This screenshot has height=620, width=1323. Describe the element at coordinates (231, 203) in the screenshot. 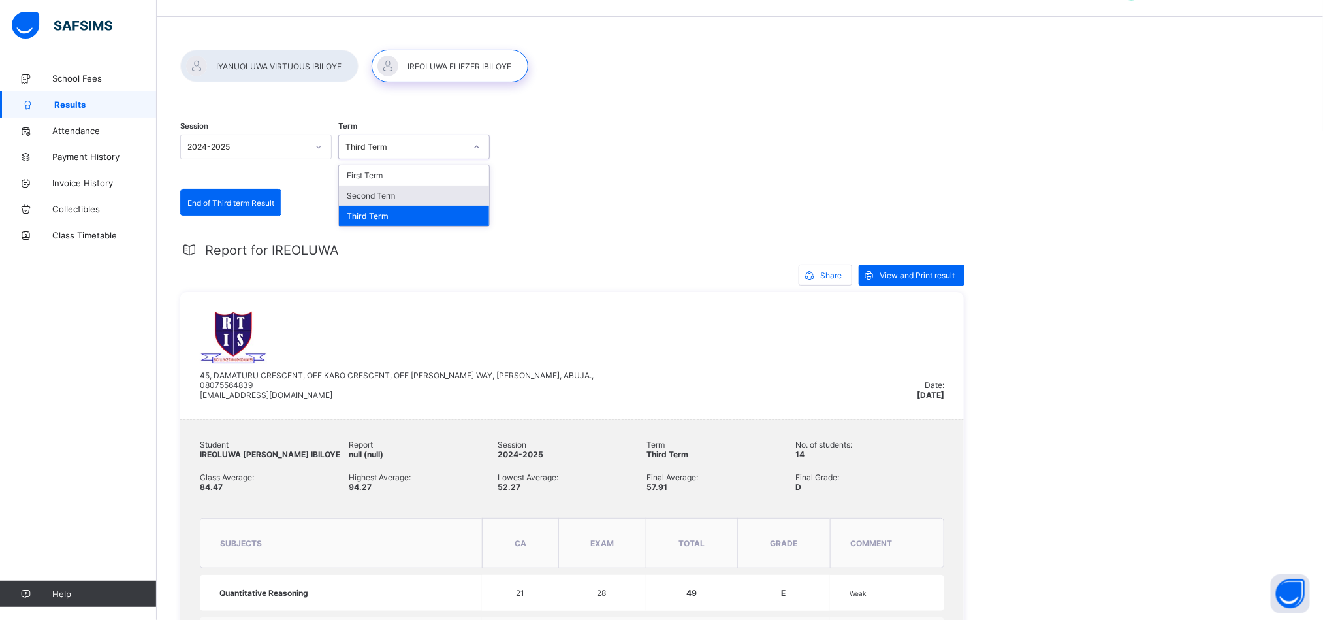

I see `span: End of Third term Result` at that location.